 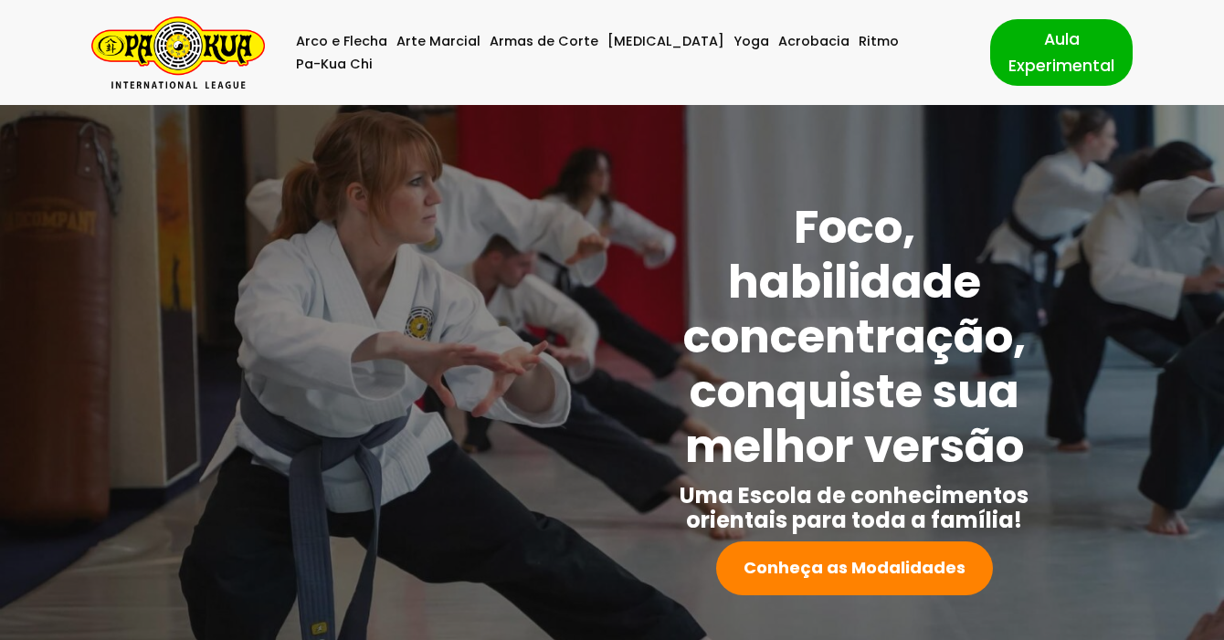 What do you see at coordinates (854, 336) in the screenshot?
I see `strong: Foco, habilidade concentração, conquiste sua melhor versão` at bounding box center [854, 336].